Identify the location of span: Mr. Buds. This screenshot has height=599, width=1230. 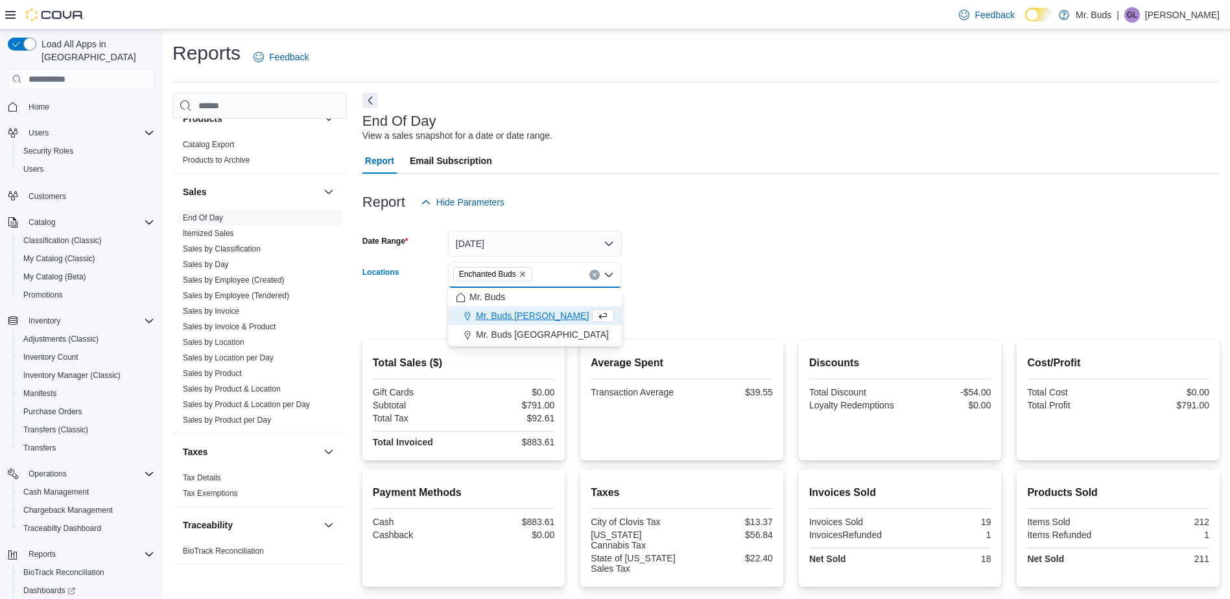
(487, 297).